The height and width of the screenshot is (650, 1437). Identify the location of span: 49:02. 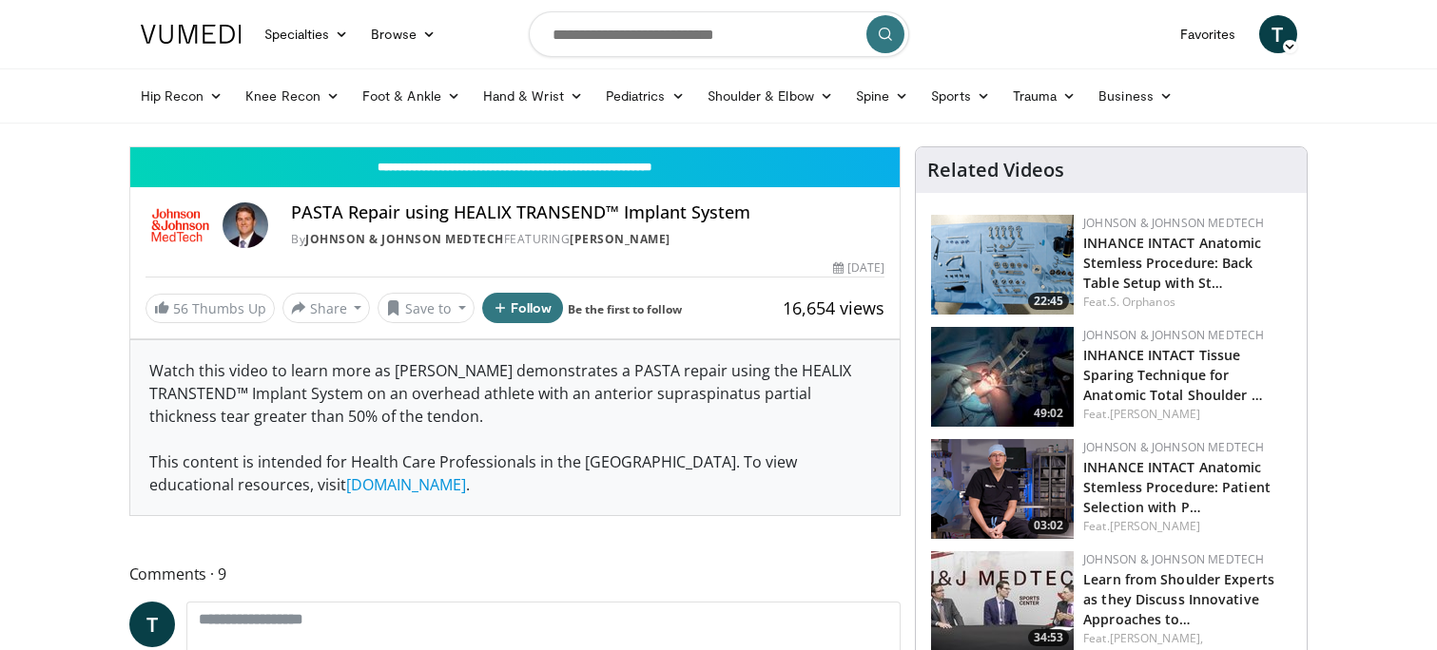
(1048, 414).